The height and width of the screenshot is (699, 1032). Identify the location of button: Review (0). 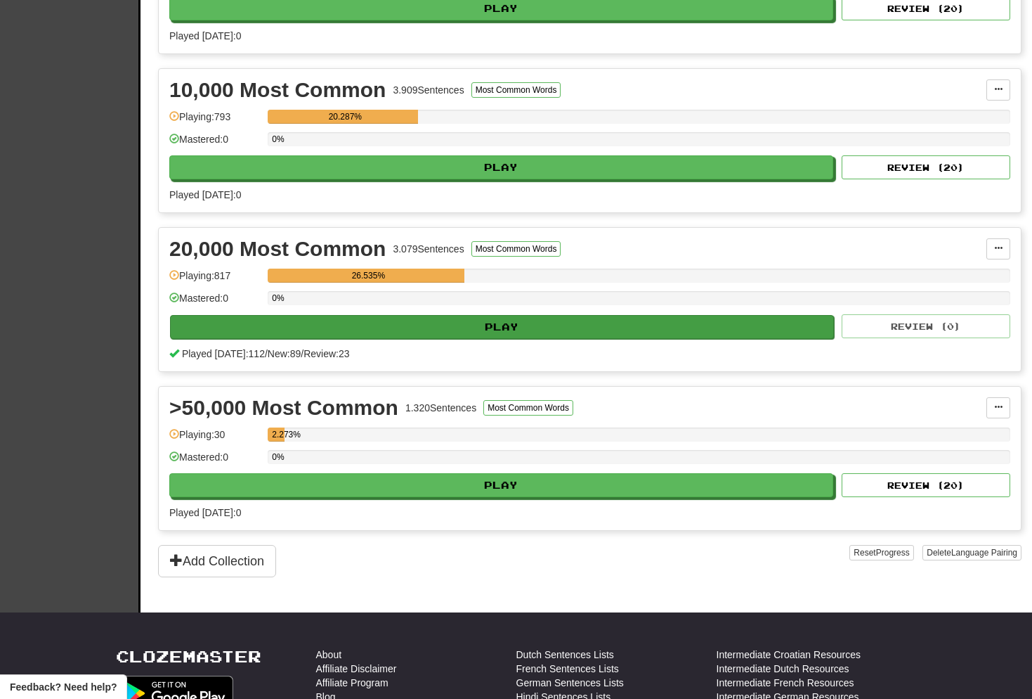
(926, 326).